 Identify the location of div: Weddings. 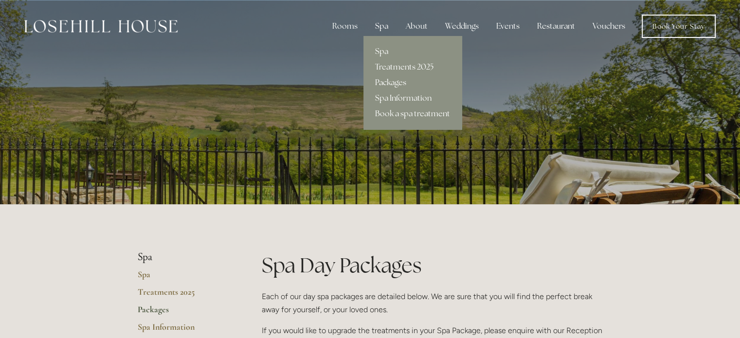
(462, 26).